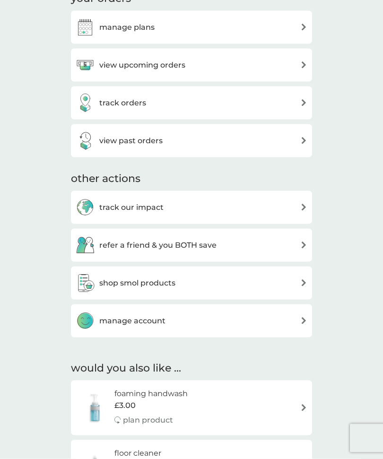 The image size is (383, 459). I want to click on h3: manage account, so click(132, 321).